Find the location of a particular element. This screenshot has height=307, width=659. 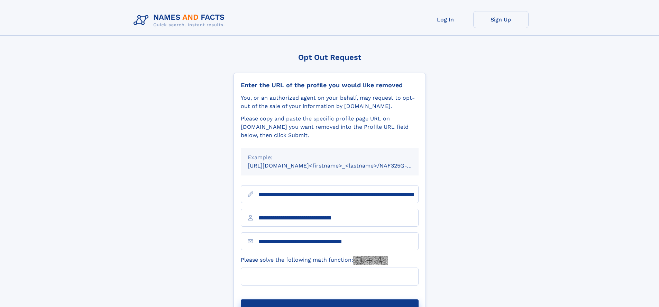

a: Log In is located at coordinates (445, 19).